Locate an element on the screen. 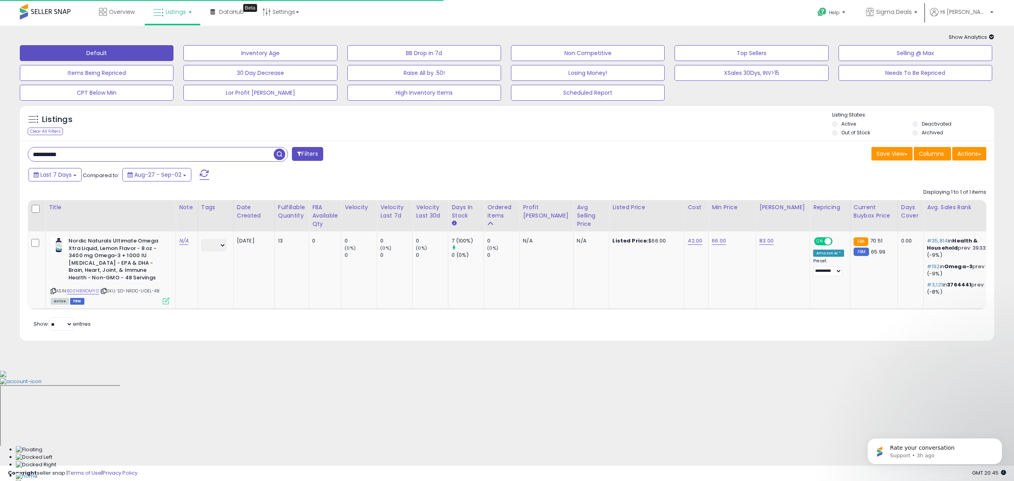  span: Omega-3 is located at coordinates (959, 266).